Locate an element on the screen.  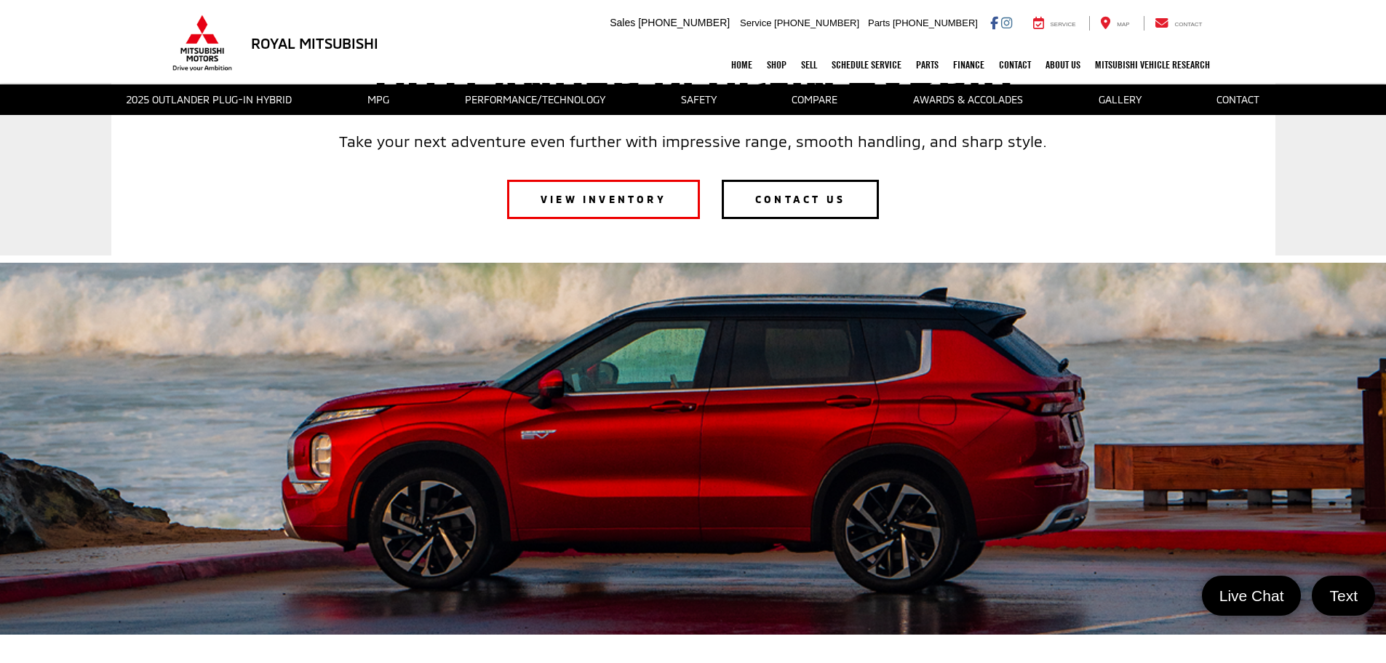
span: Map is located at coordinates (1123, 24).